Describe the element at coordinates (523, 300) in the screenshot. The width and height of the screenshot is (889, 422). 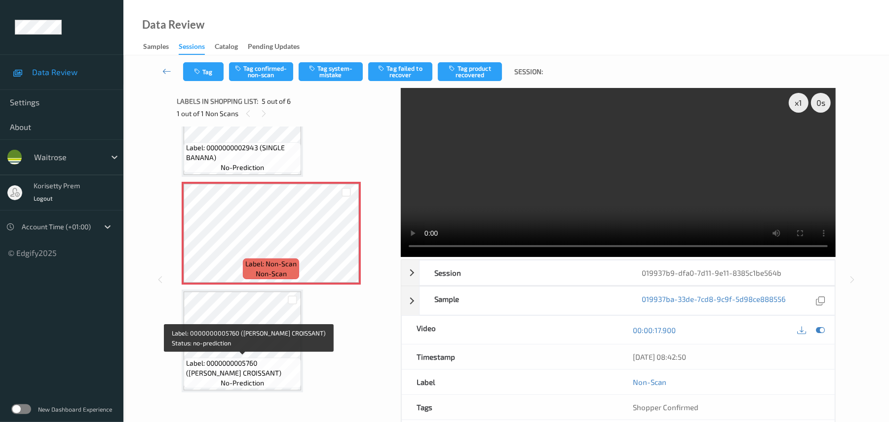
I see `div: Sample` at that location.